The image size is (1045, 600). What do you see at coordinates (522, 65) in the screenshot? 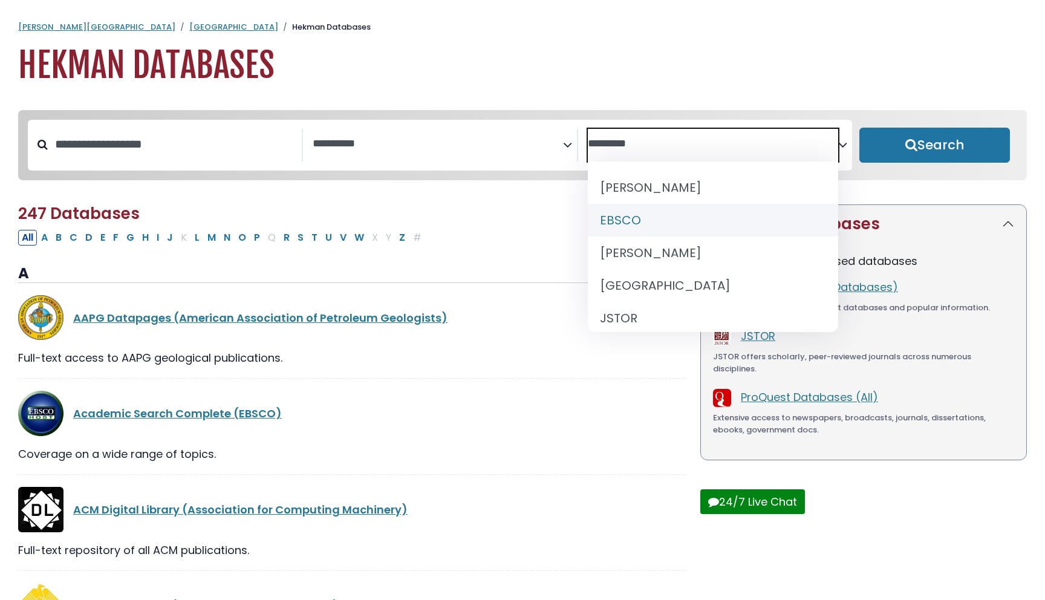
I see `h1: Hekman Databases` at bounding box center [522, 65].